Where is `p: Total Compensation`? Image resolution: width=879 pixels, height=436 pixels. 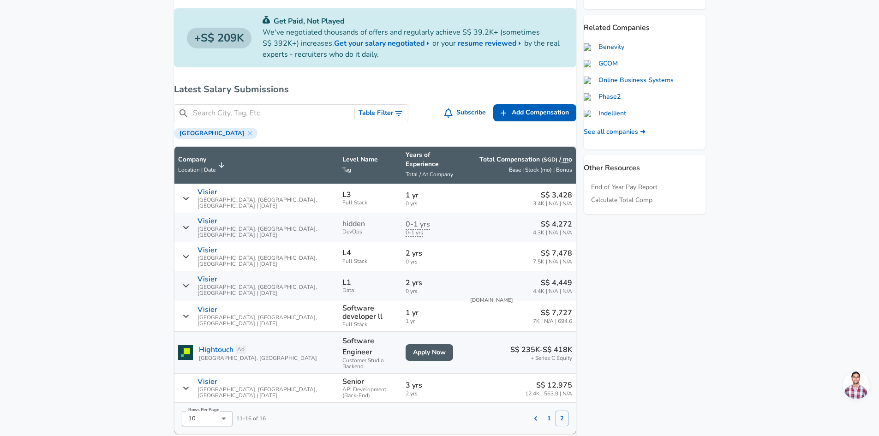 p: Total Compensation is located at coordinates (526, 160).